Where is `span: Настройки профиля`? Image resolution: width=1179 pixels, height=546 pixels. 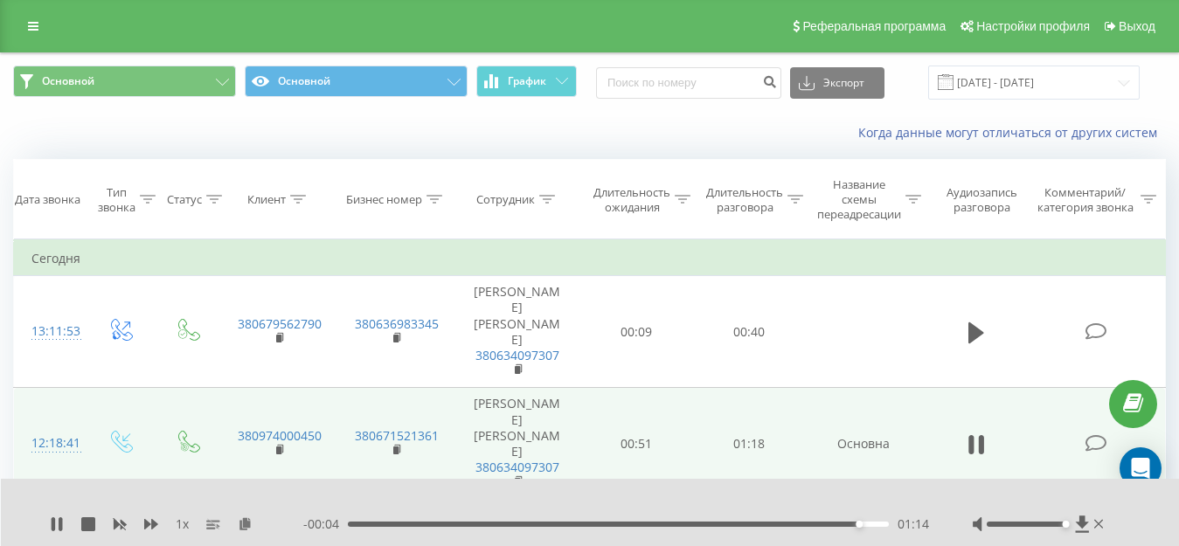
span: Настройки профиля is located at coordinates (1033, 26).